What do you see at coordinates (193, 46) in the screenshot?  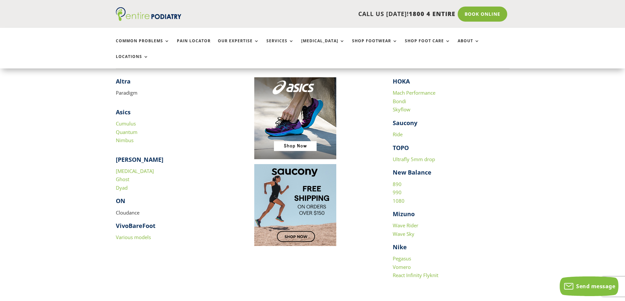 I see `a: Pain Locator` at bounding box center [193, 46].